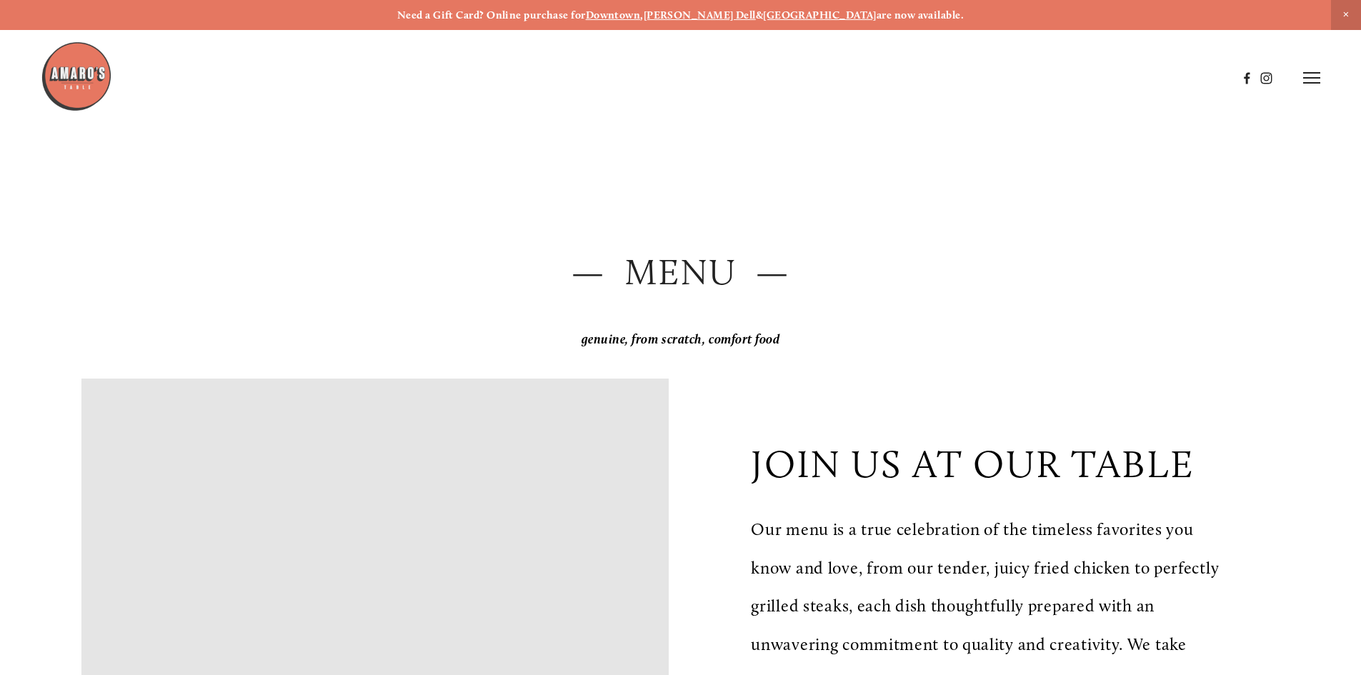 This screenshot has width=1361, height=675. I want to click on strong: Downtown, so click(613, 15).